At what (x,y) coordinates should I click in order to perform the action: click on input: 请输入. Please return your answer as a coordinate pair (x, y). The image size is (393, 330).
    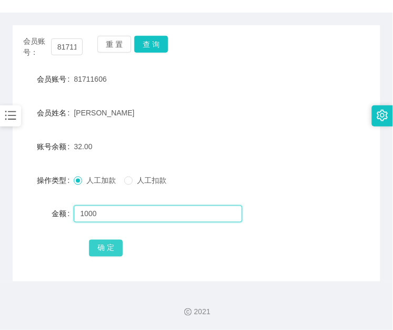
    Looking at the image, I should click on (158, 214).